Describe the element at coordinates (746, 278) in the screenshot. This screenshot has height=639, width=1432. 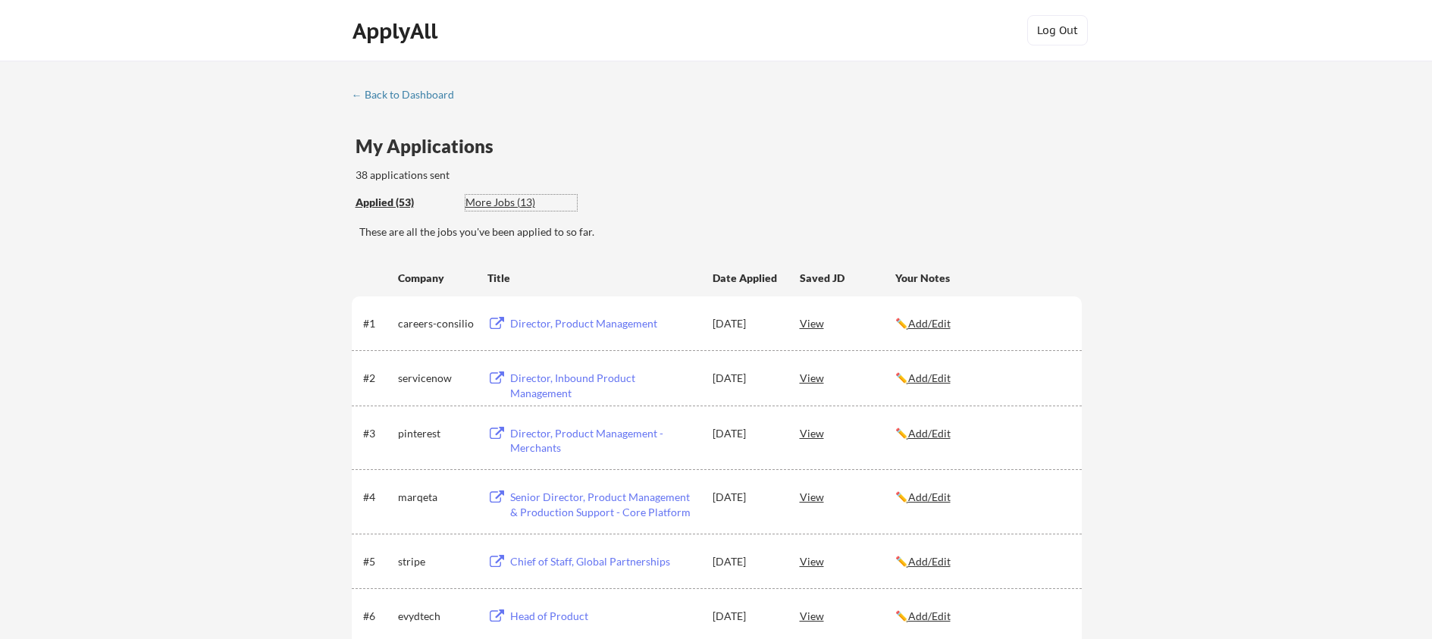
I see `div: Date Applied` at that location.